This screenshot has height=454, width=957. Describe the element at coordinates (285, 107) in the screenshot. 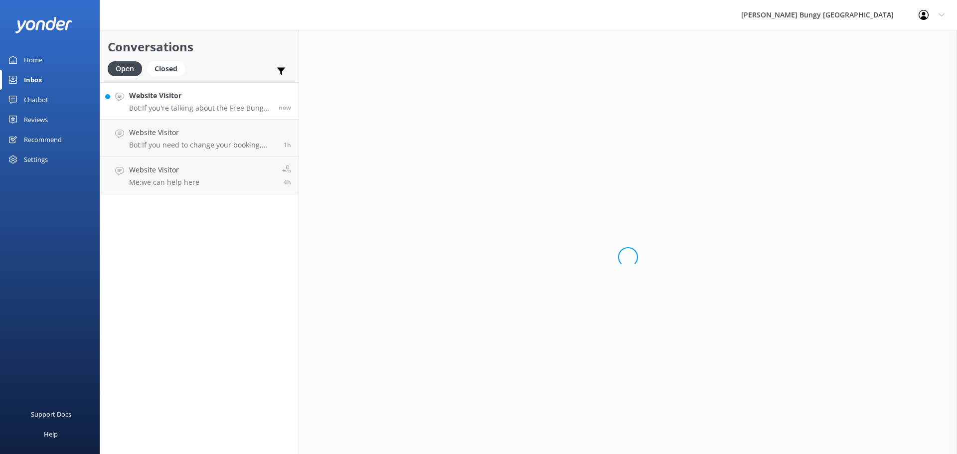

I see `span: Sep 21 2025 02:48pm (UTC +12:00) Pacific/Auckland` at that location.